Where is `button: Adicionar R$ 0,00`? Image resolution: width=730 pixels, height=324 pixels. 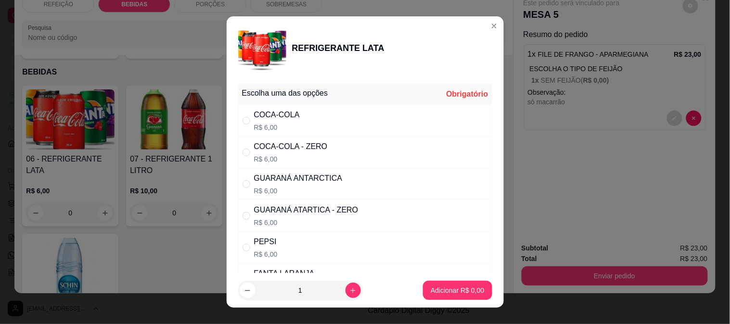
button: Adicionar R$ 0,00 is located at coordinates (457, 291).